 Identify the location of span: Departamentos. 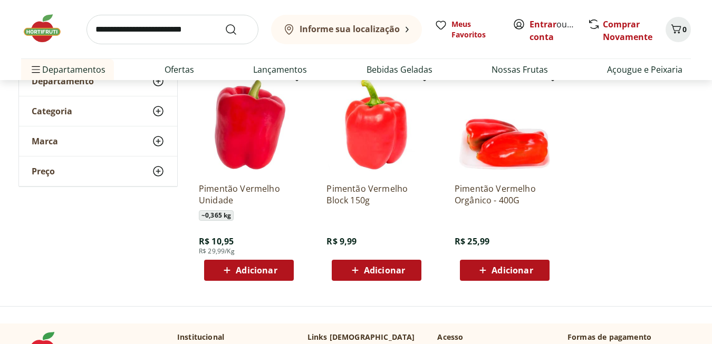
(68, 70).